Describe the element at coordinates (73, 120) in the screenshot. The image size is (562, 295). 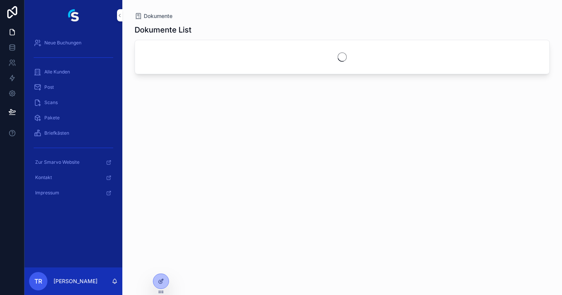
I see `div: scrollable content` at that location.